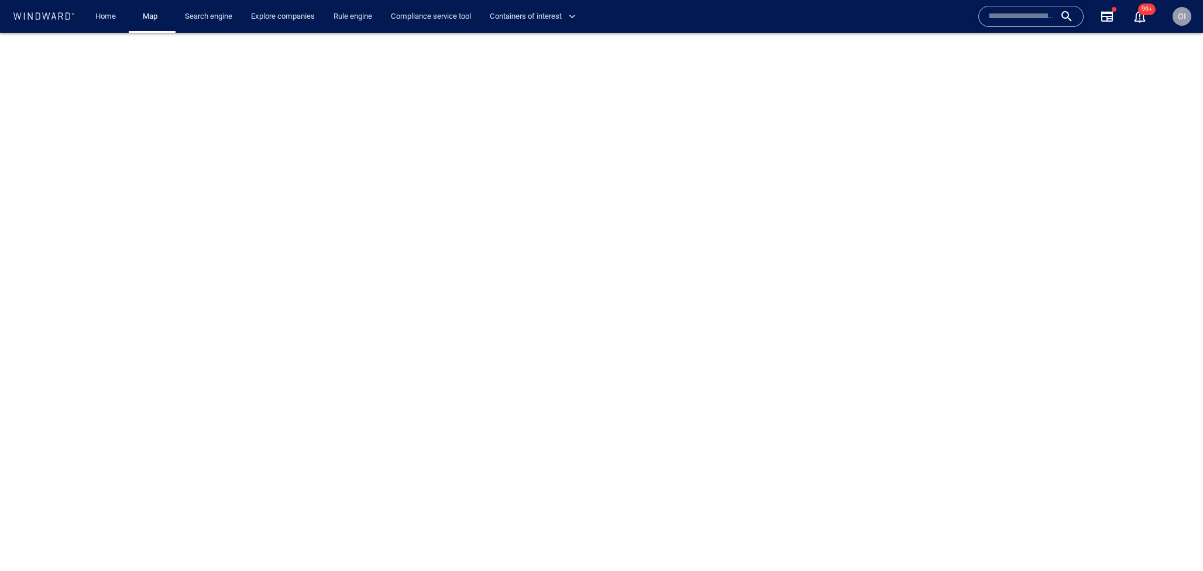 The image size is (1203, 571). Describe the element at coordinates (283, 16) in the screenshot. I see `button: Explore companies` at that location.